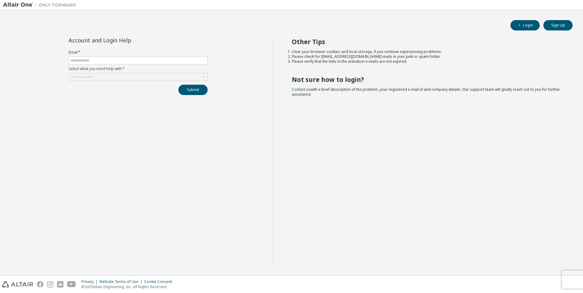 The width and height of the screenshot is (583, 293). I want to click on img: Altair One, so click(41, 5).